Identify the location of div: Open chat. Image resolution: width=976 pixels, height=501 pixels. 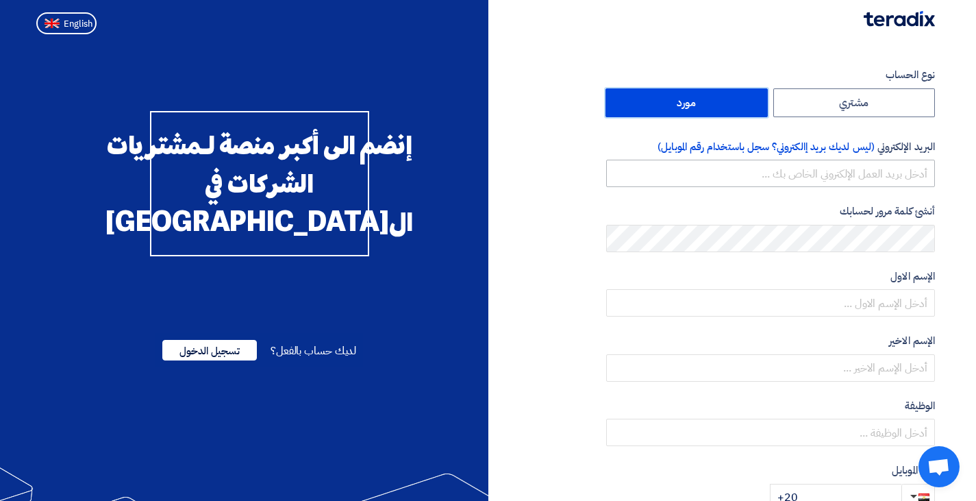
(939, 466).